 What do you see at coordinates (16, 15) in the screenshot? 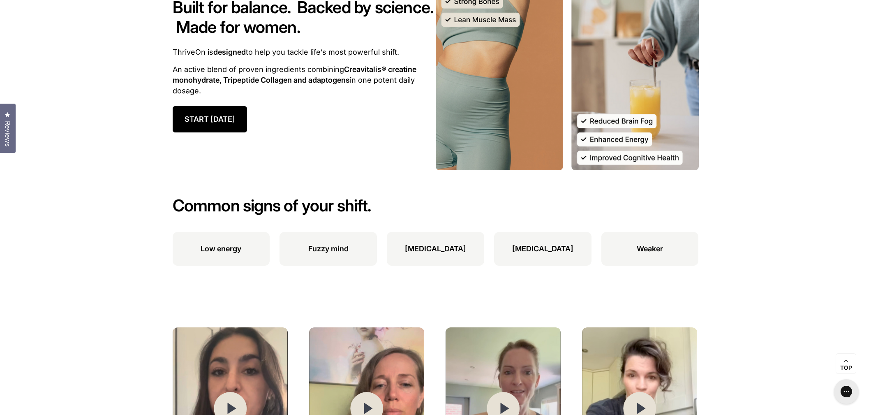
I see `button: Gorgias live chat` at bounding box center [16, 15].